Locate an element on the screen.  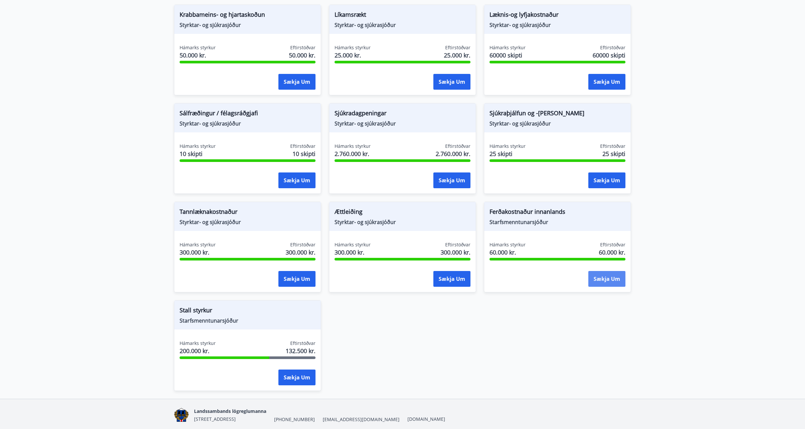
span: Tannlæknakostnaður is located at coordinates (247, 213).